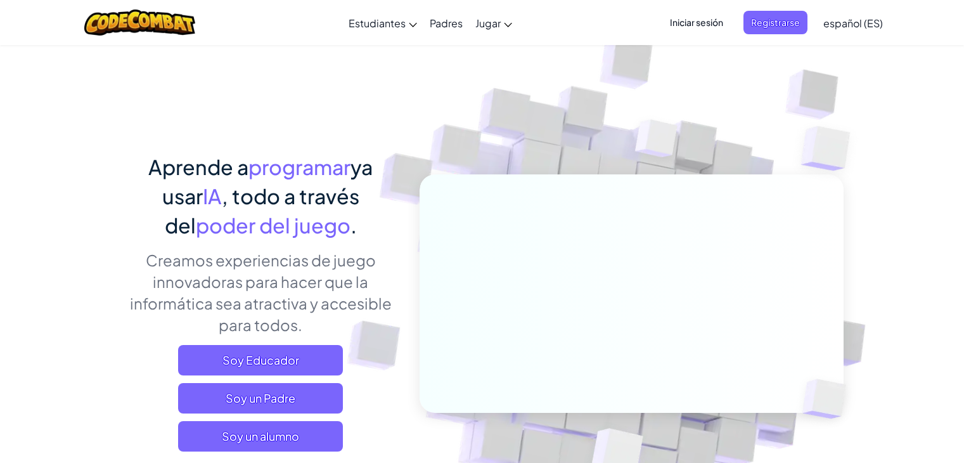 This screenshot has height=463, width=964. What do you see at coordinates (212, 196) in the screenshot?
I see `font: IA` at bounding box center [212, 196].